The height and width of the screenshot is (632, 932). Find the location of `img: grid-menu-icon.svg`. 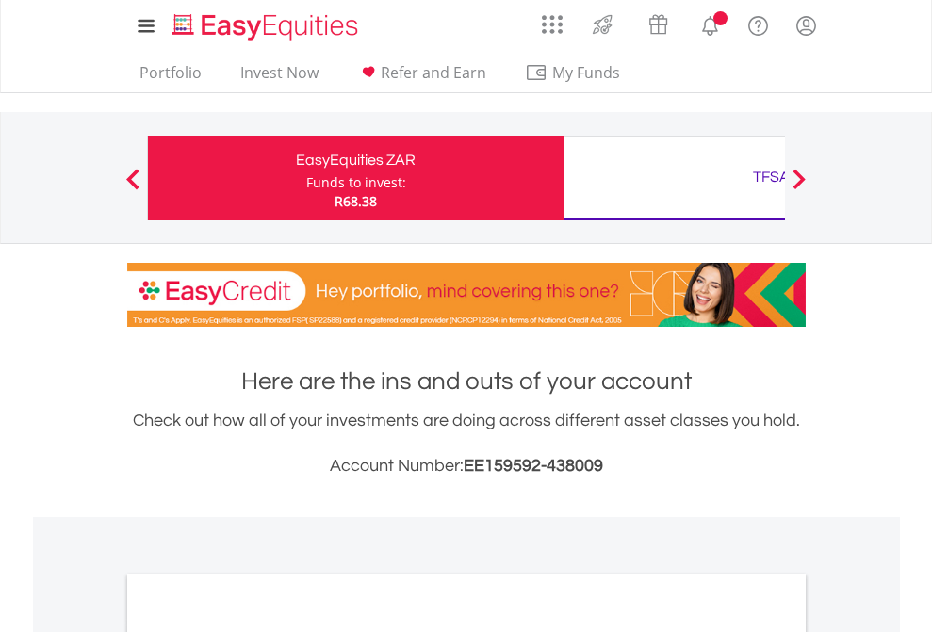

img: grid-menu-icon.svg is located at coordinates (552, 25).